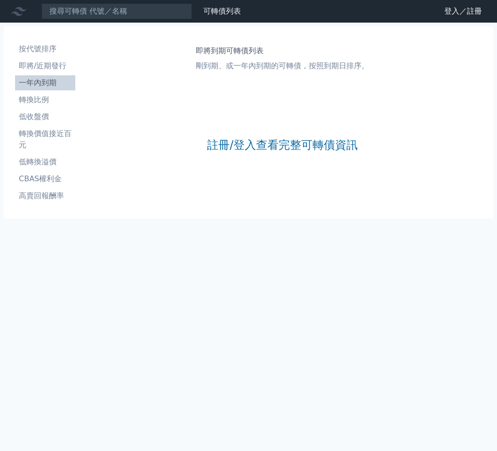 The image size is (497, 451). What do you see at coordinates (45, 179) in the screenshot?
I see `a: CBAS權利金` at bounding box center [45, 179].